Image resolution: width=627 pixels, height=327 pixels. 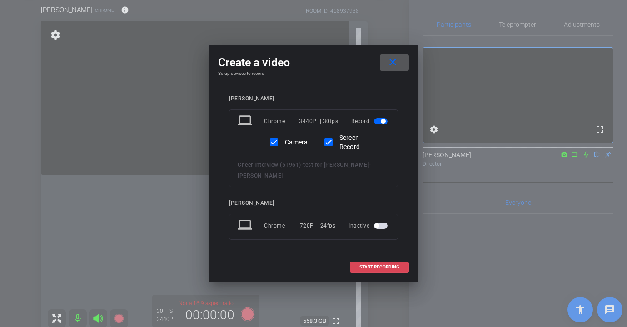 What do you see at coordinates (313, 63) in the screenshot?
I see `div: Create a video` at bounding box center [313, 63].